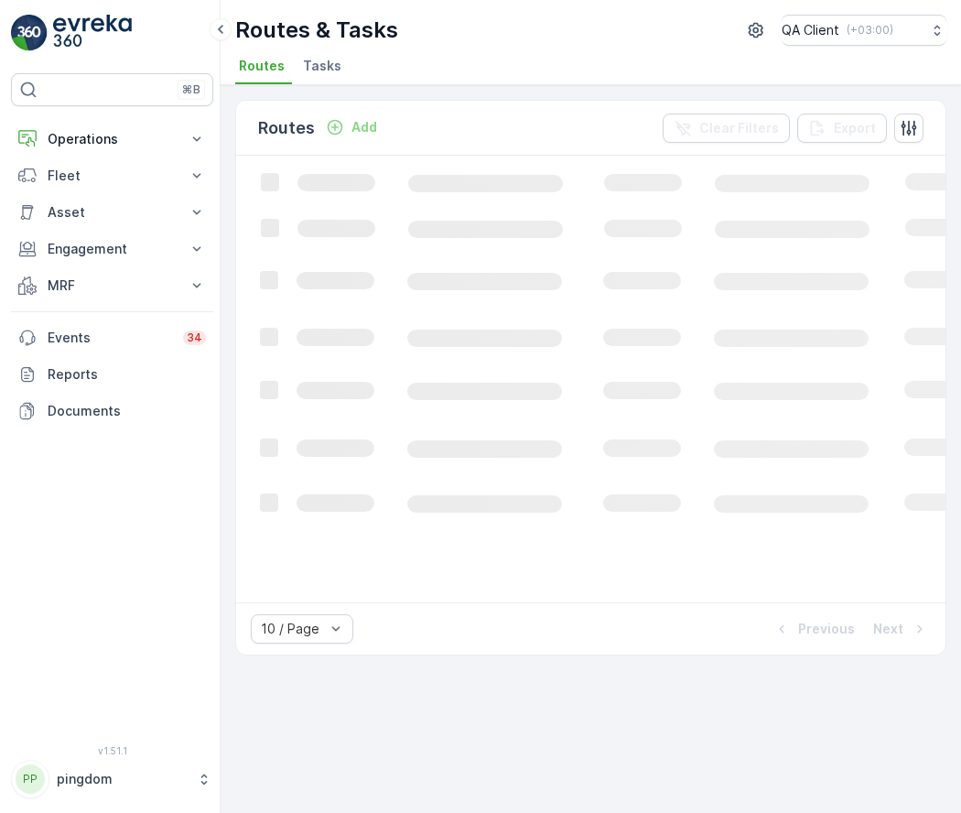 The image size is (961, 813). What do you see at coordinates (888, 629) in the screenshot?
I see `p: Next` at bounding box center [888, 629].